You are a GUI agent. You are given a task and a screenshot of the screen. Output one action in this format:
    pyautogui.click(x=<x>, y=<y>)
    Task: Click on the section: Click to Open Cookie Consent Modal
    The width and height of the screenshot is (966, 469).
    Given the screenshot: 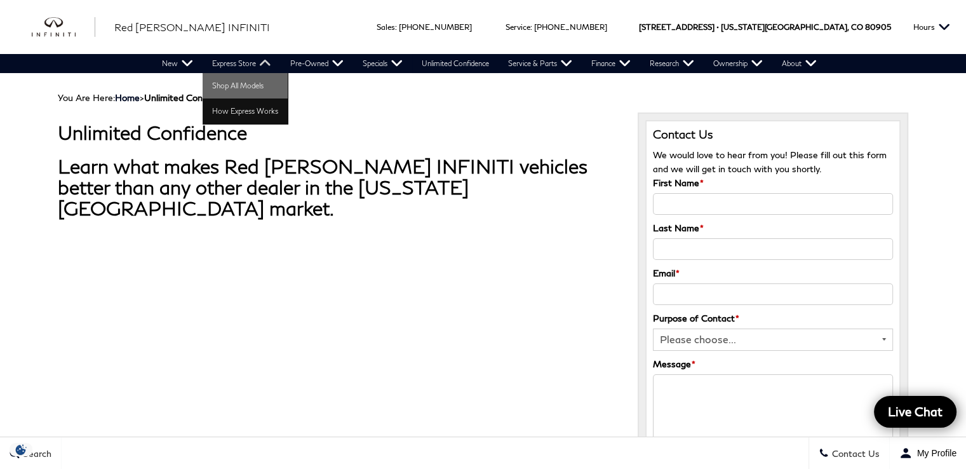 What is the action you would take?
    pyautogui.click(x=21, y=449)
    